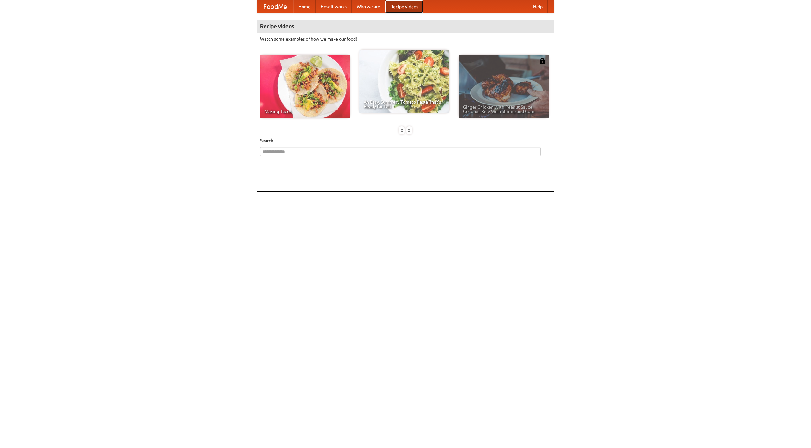 This screenshot has width=811, height=448. What do you see at coordinates (542, 61) in the screenshot?
I see `img: 483408.png` at bounding box center [542, 61].